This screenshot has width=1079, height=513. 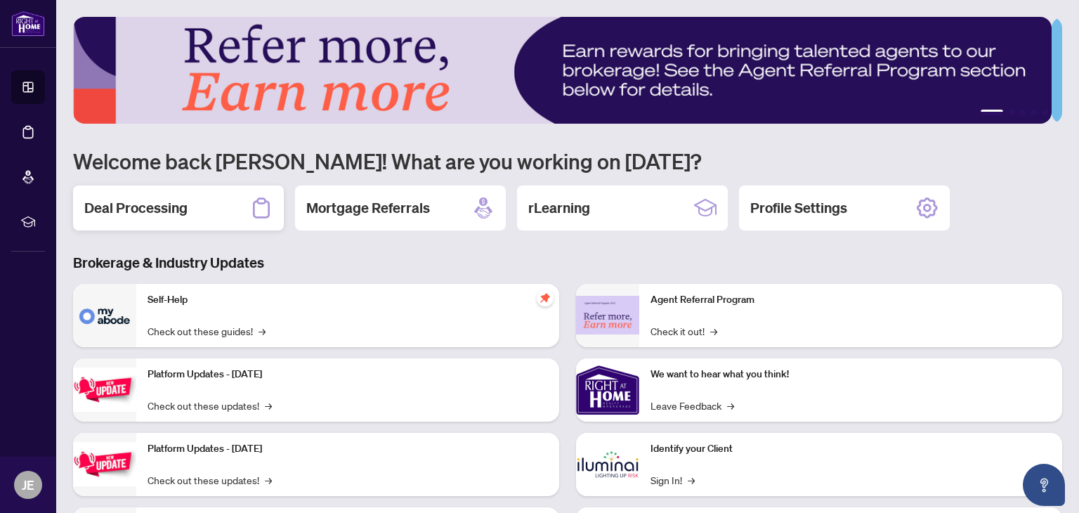 What do you see at coordinates (1011, 112) in the screenshot?
I see `button: 2` at bounding box center [1011, 112].